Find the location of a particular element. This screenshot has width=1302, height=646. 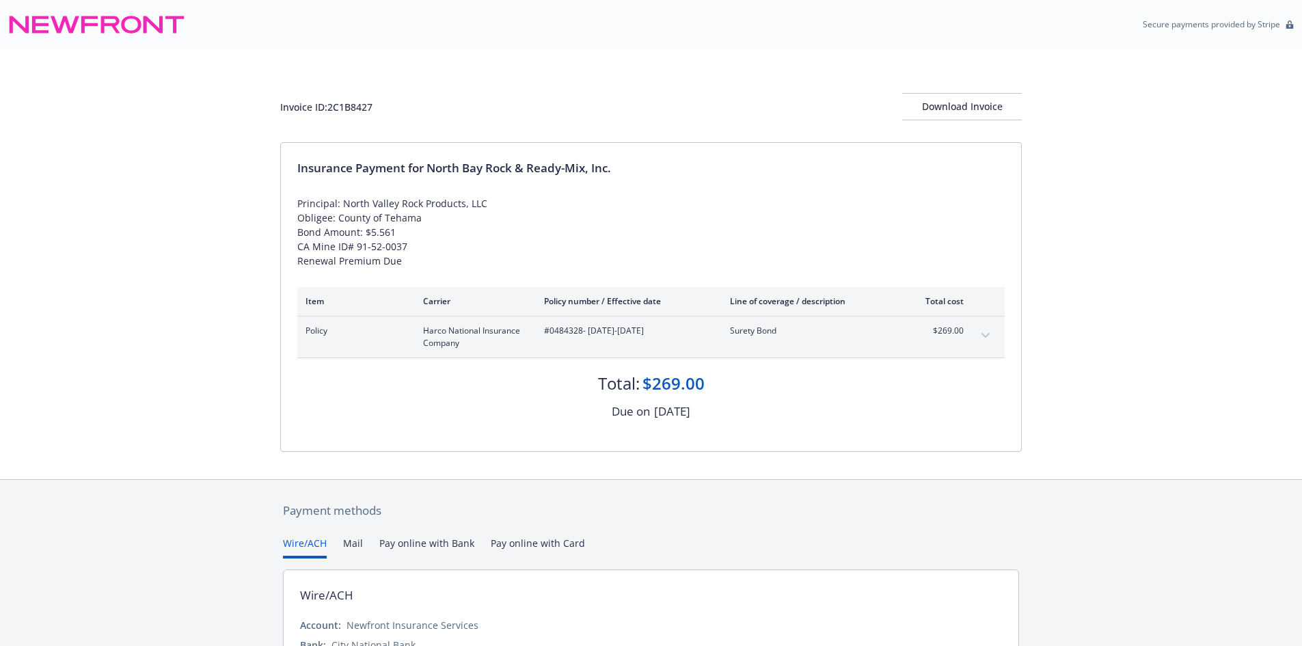

button: Download Invoice is located at coordinates (962, 107).